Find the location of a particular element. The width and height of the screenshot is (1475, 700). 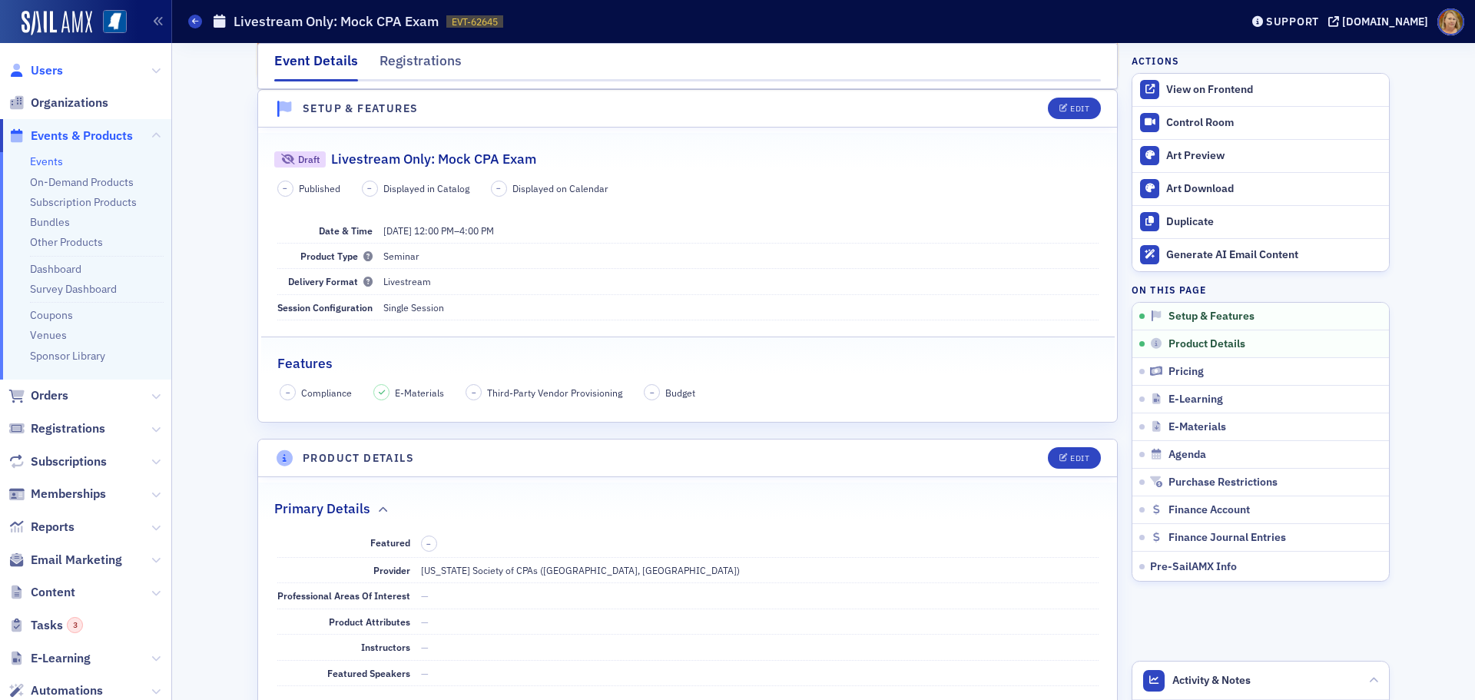

span: Date & Time is located at coordinates (346, 230).